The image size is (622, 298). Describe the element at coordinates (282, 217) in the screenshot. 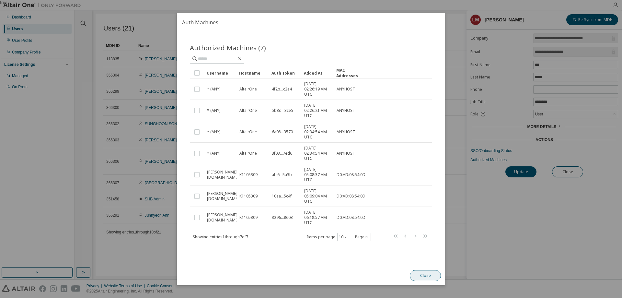

I see `span: 3296...8603` at that location.